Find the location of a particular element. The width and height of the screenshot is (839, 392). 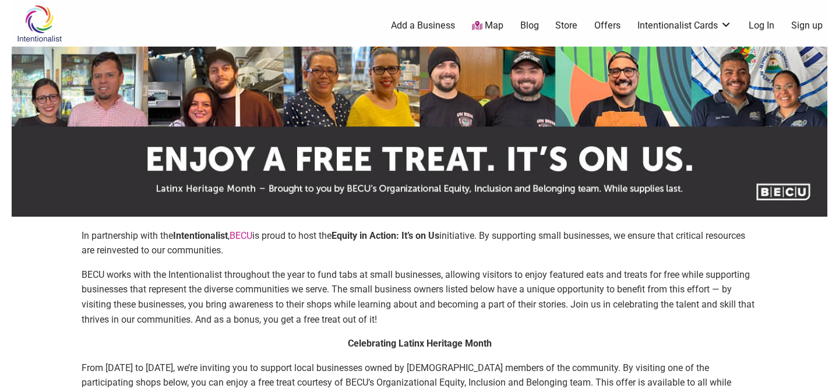

a: Sign up is located at coordinates (807, 26).